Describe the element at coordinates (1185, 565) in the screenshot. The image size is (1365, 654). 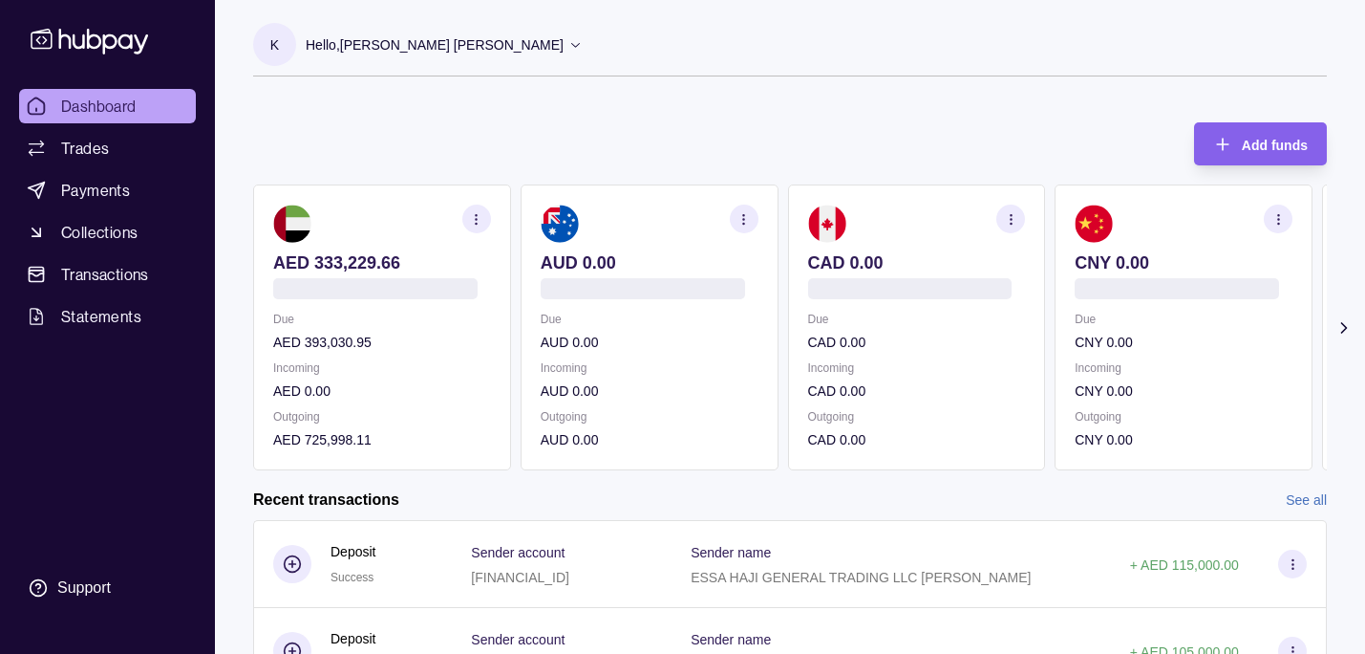
I see `p: + AED 115,000.00` at that location.